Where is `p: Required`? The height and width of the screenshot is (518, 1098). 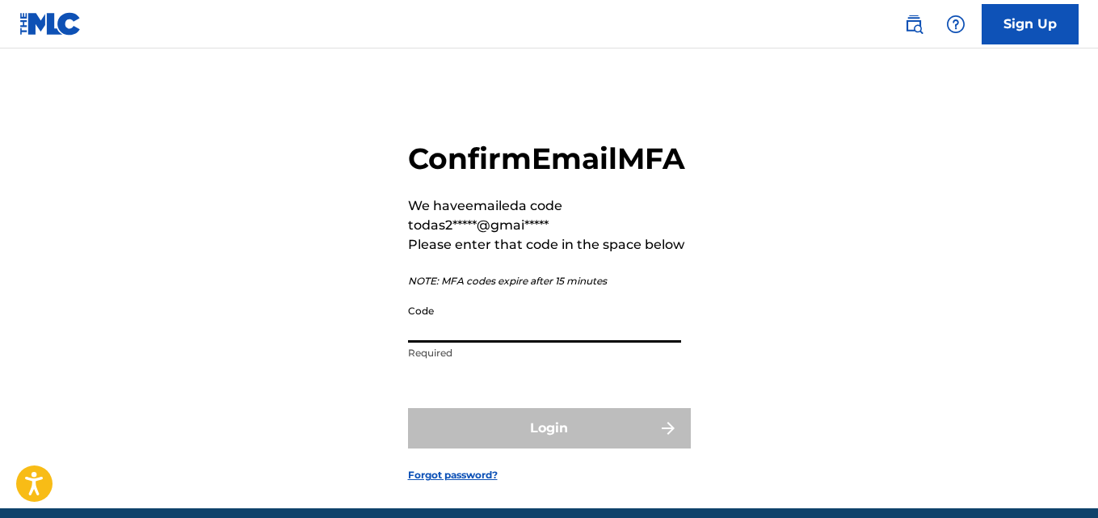 p: Required is located at coordinates (545, 353).